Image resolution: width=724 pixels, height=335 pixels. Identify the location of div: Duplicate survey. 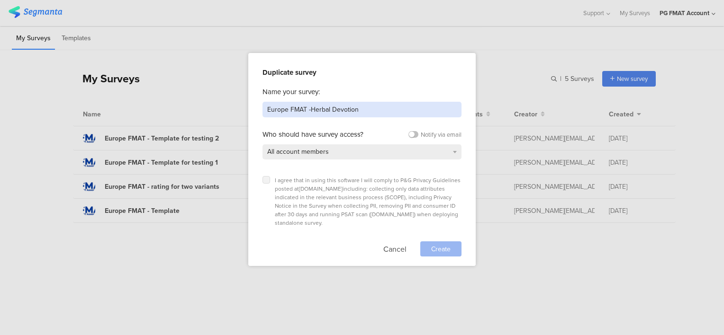
(362, 72).